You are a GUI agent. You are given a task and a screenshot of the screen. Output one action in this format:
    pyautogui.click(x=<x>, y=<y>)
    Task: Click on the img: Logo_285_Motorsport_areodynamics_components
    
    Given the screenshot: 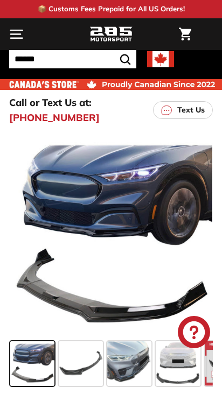 What is the action you would take?
    pyautogui.click(x=111, y=34)
    